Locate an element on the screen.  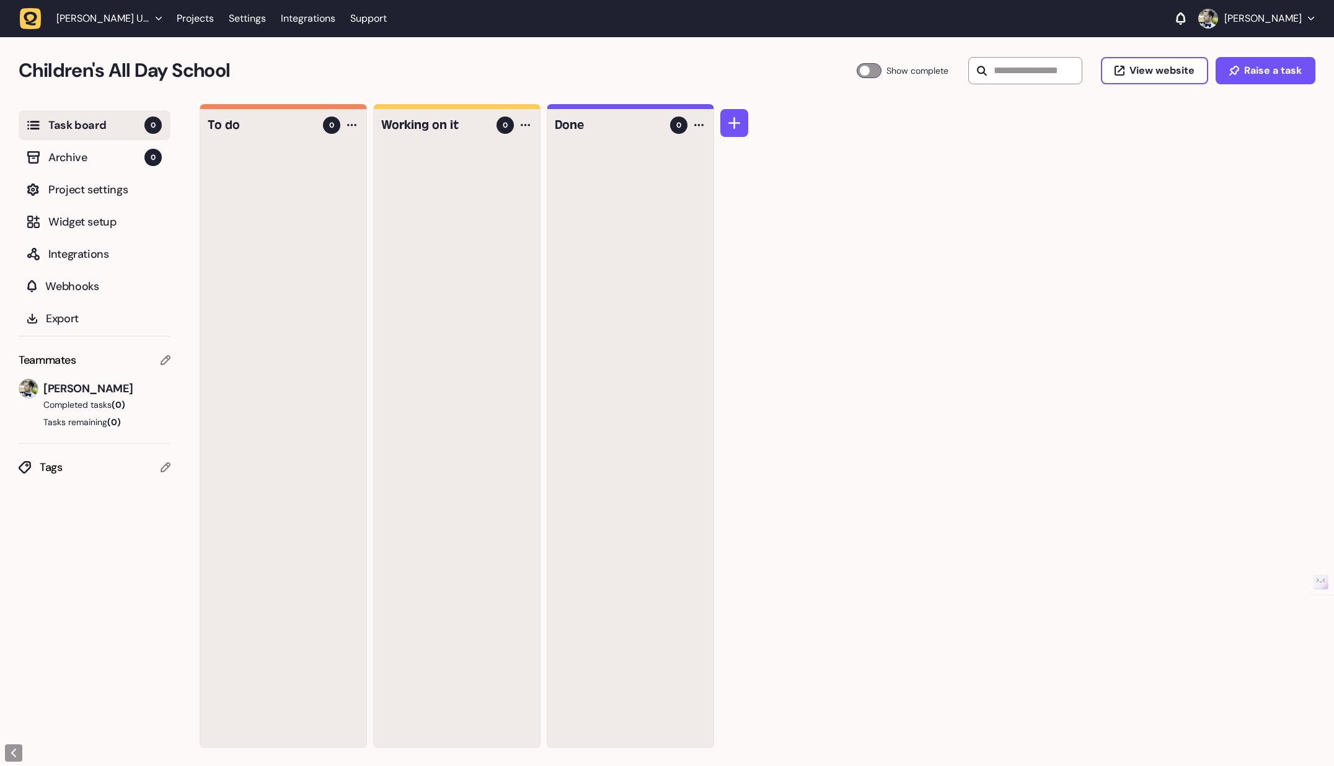
button: Task board0 is located at coordinates (94, 125).